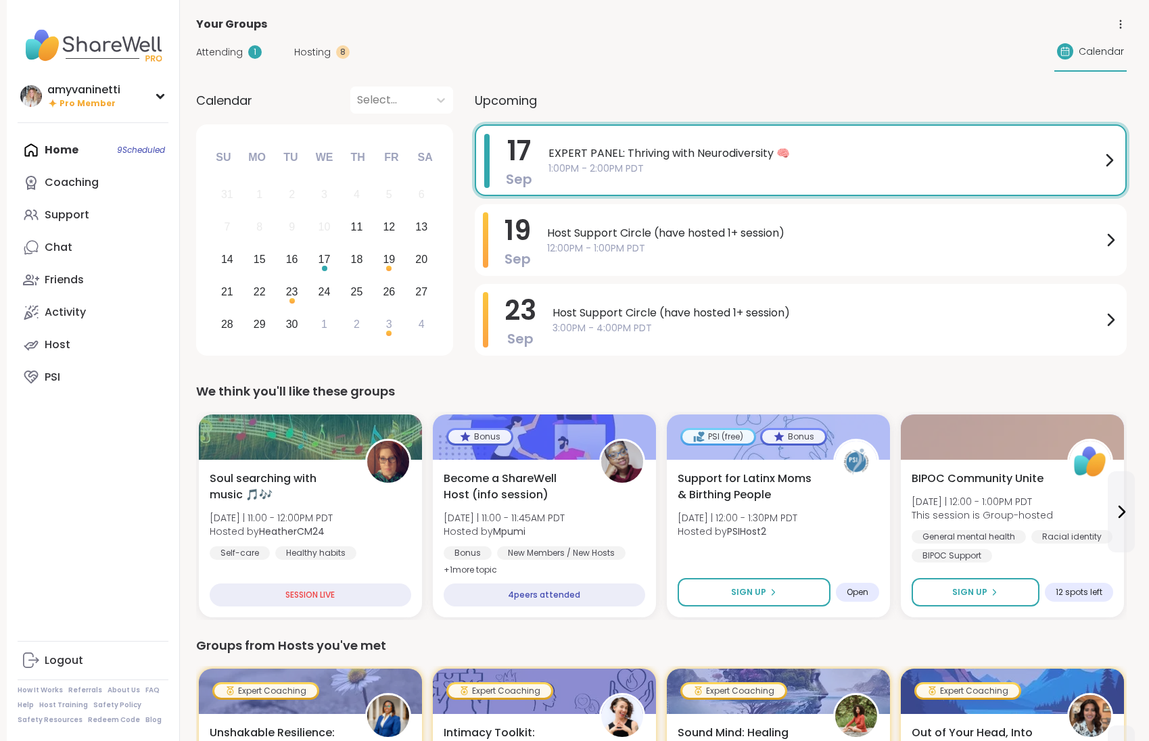 The height and width of the screenshot is (741, 1149). I want to click on div: Choose Thursday, September 11th, 2025, so click(356, 227).